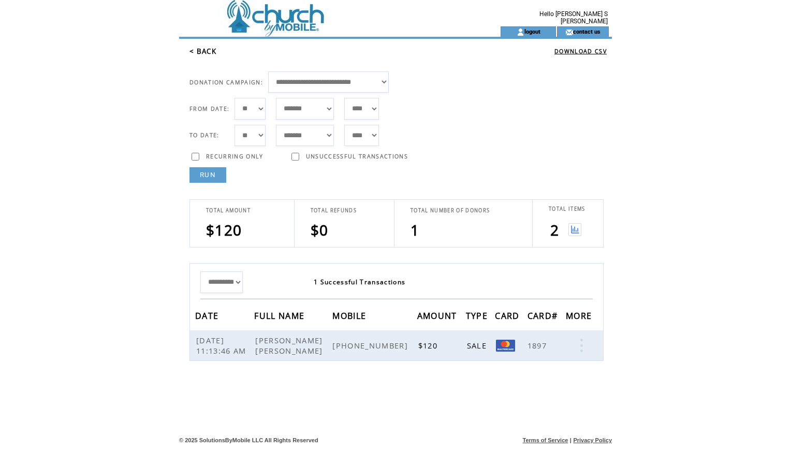  Describe the element at coordinates (356, 156) in the screenshot. I see `span: UNSUCCESSFUL TRANSACTIONS` at that location.